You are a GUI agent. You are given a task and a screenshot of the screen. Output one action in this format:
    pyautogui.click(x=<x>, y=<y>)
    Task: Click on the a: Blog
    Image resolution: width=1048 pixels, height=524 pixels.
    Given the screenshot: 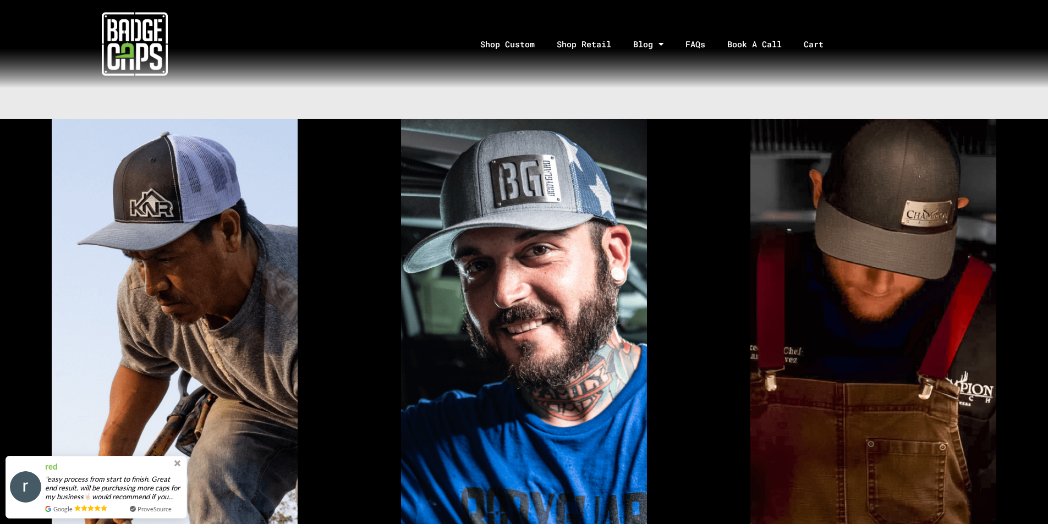 What is the action you would take?
    pyautogui.click(x=648, y=44)
    